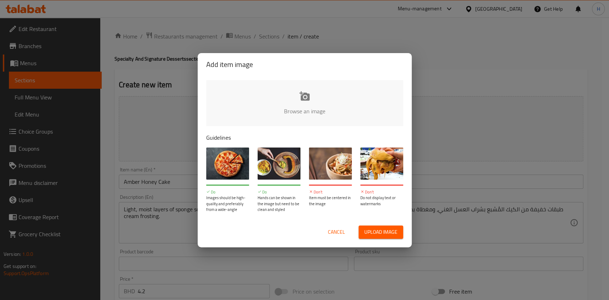 The image size is (609, 300). What do you see at coordinates (381, 164) in the screenshot?
I see `img: guide-img-4@3x.jpg` at bounding box center [381, 164].